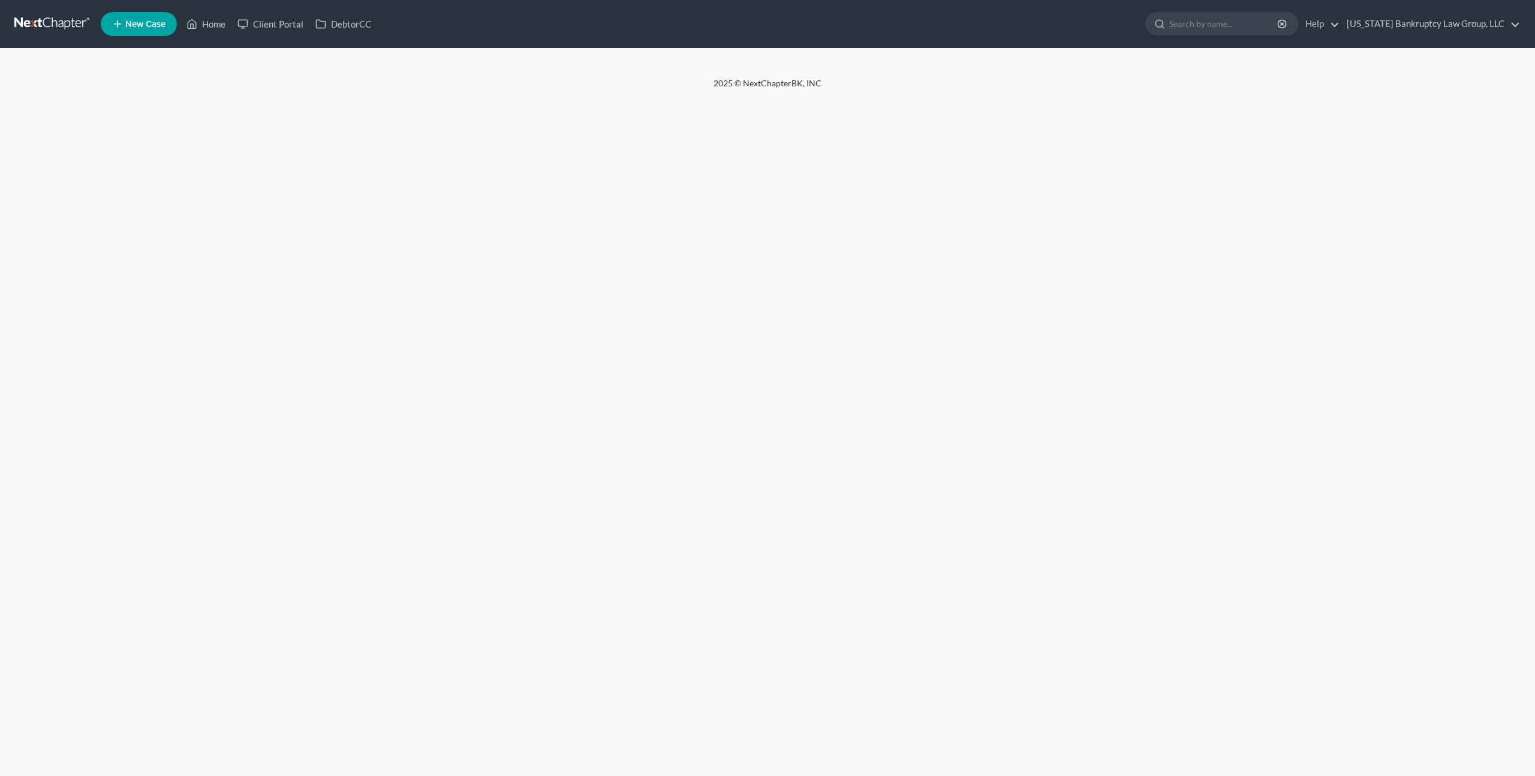 This screenshot has width=1535, height=776. What do you see at coordinates (145, 24) in the screenshot?
I see `span: New Case` at bounding box center [145, 24].